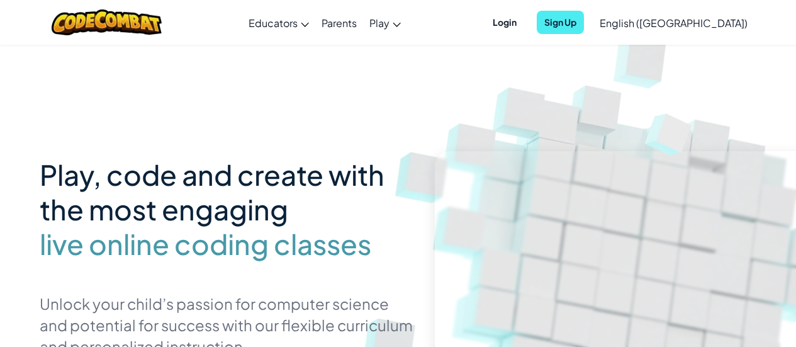  I want to click on a: Educators, so click(279, 23).